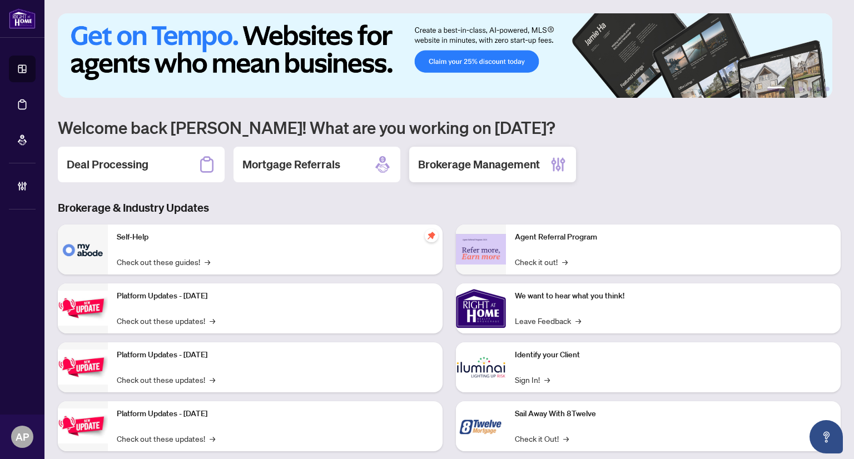  Describe the element at coordinates (481, 249) in the screenshot. I see `img: Agent Referral Program` at that location.